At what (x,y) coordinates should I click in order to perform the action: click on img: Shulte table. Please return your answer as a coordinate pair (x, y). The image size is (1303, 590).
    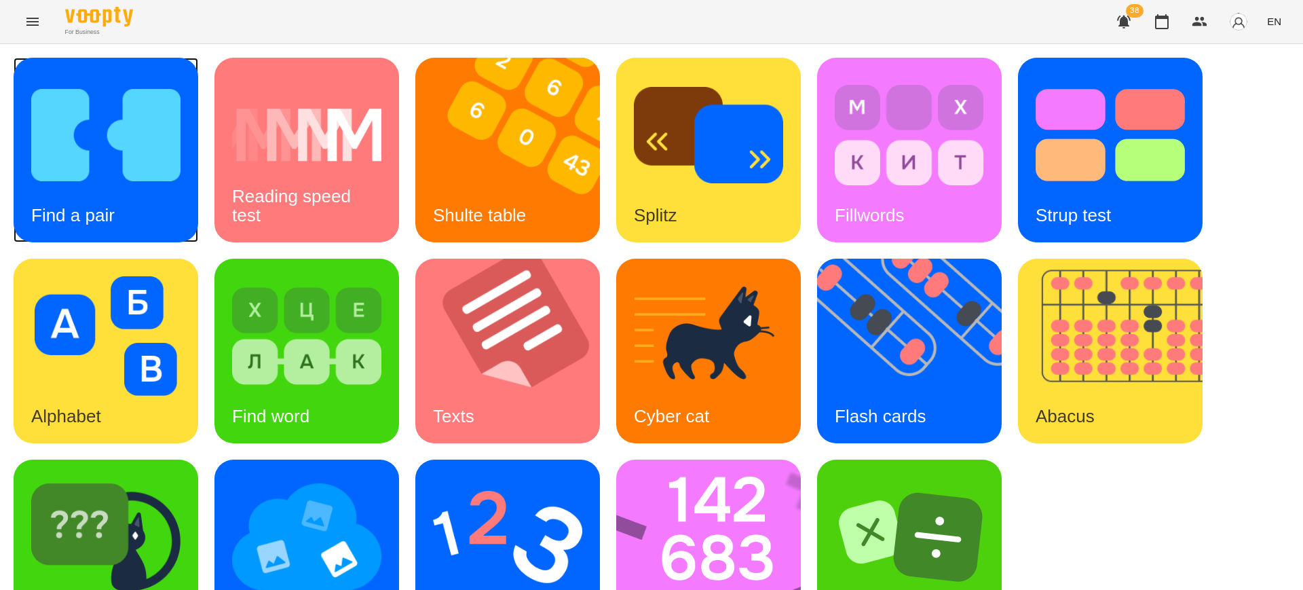
    Looking at the image, I should click on (516, 150).